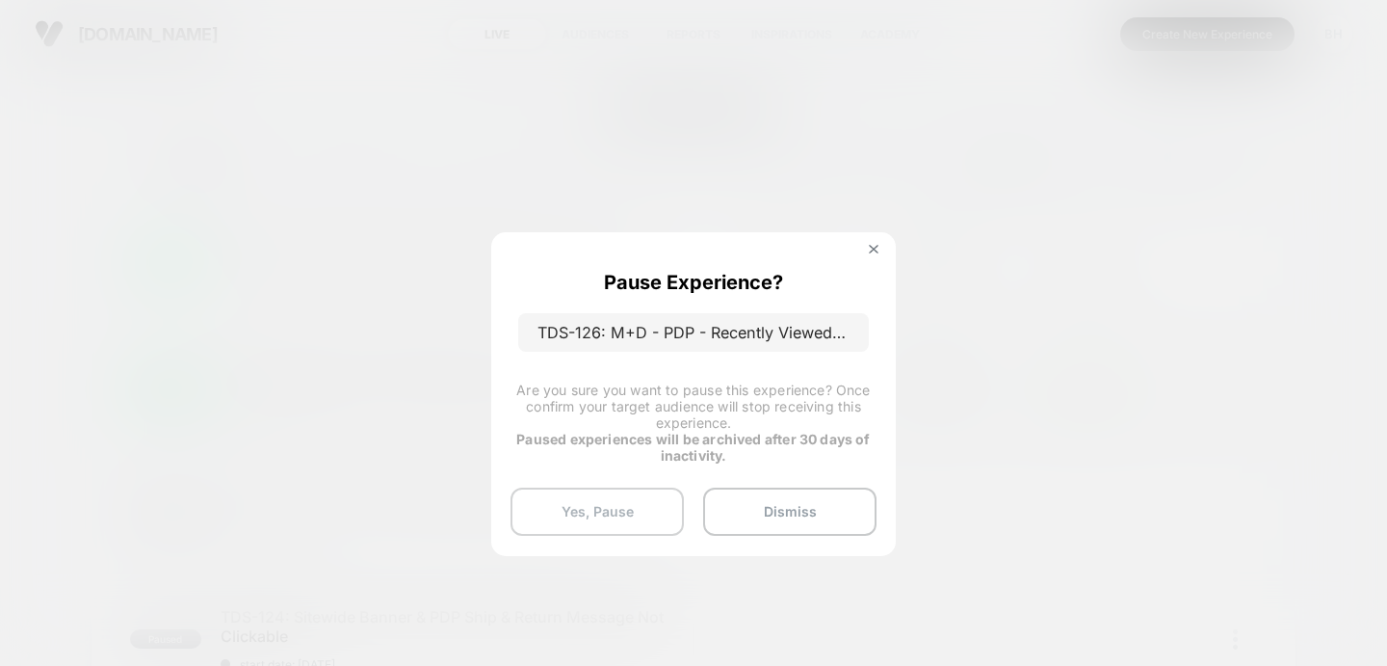  I want to click on img: close, so click(874, 250).